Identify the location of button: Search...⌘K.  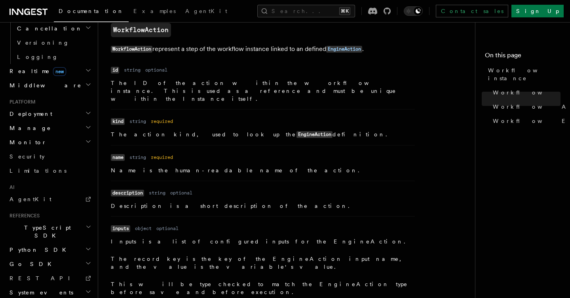
(306, 11).